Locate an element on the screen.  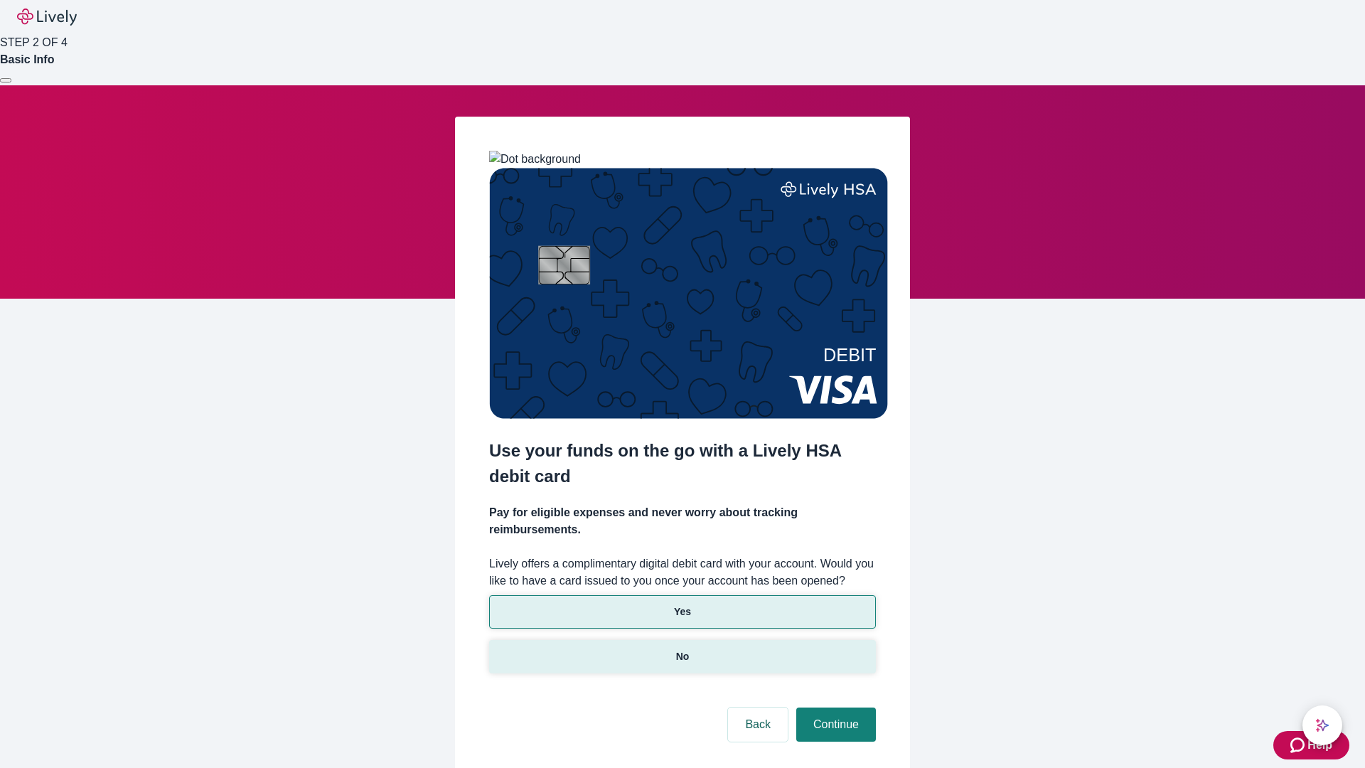
svg: Zendesk support icon is located at coordinates (1299, 745).